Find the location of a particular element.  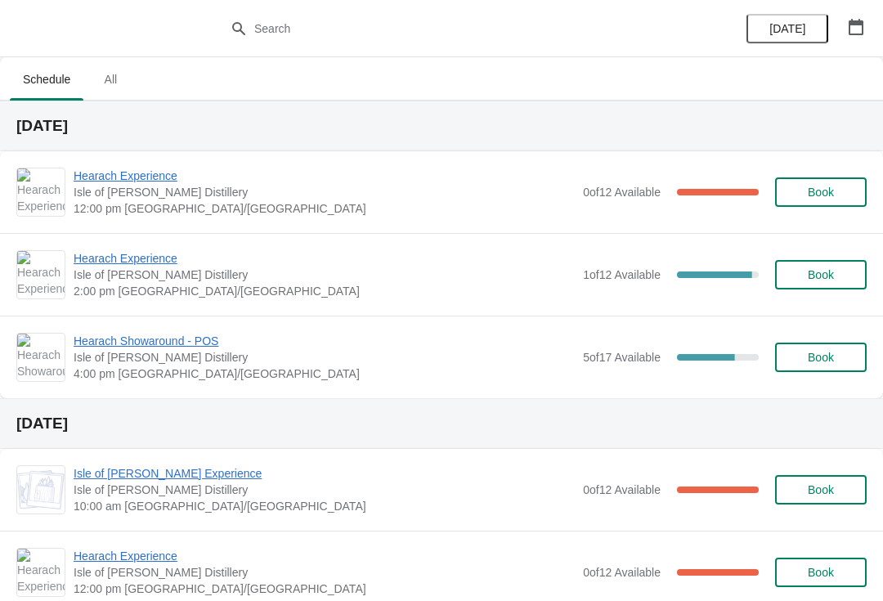

img: Isle of Harris Gin Experience | Isle of Harris Distillery | 10:00 am Europe/London is located at coordinates (41, 490).